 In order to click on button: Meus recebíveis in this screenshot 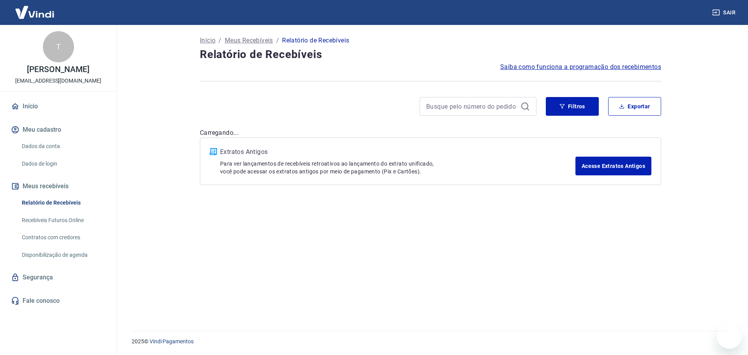, I will do `click(58, 186)`.